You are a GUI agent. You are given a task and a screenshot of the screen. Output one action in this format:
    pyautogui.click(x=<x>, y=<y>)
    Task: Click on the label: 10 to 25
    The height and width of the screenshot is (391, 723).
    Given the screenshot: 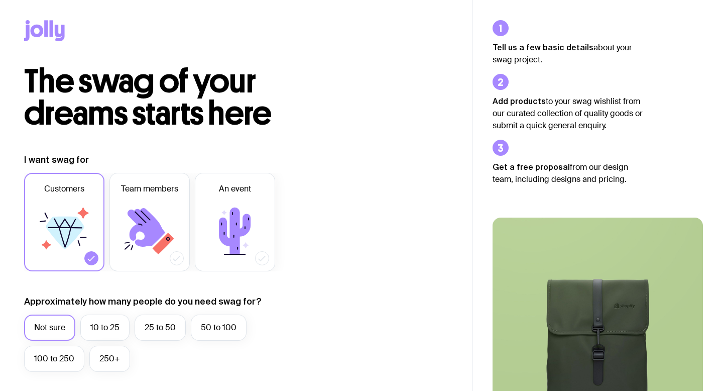 What is the action you would take?
    pyautogui.click(x=105, y=327)
    